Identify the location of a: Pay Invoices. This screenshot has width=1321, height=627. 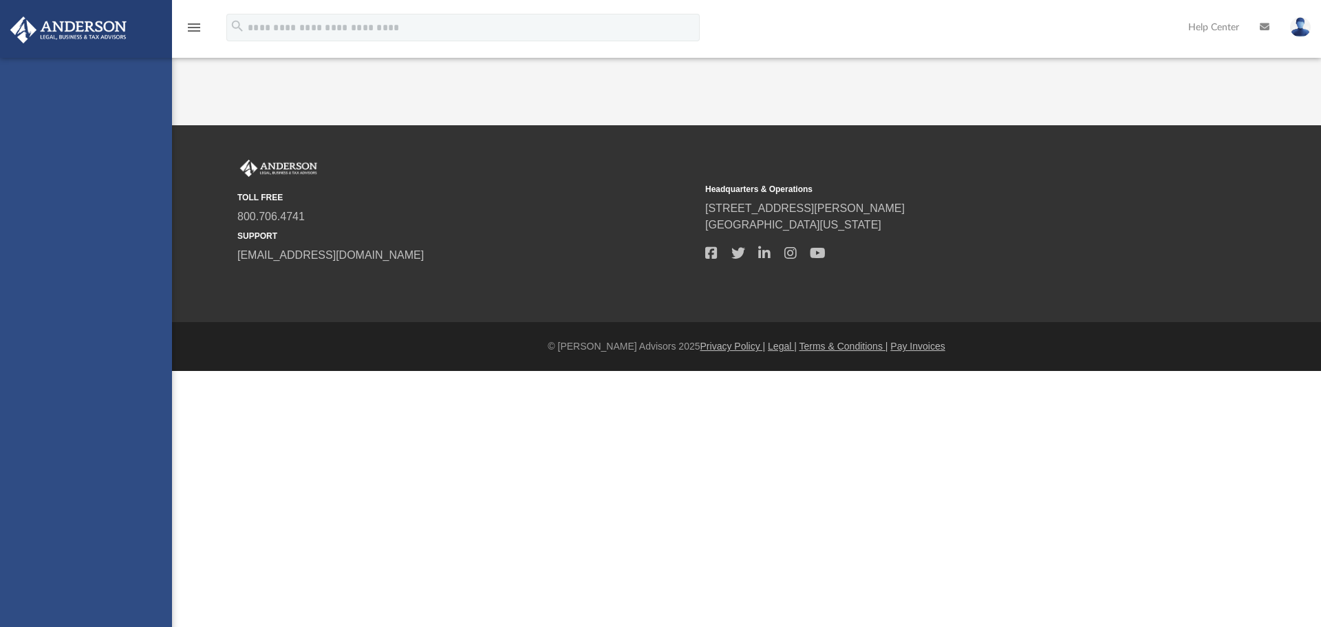
(917, 346).